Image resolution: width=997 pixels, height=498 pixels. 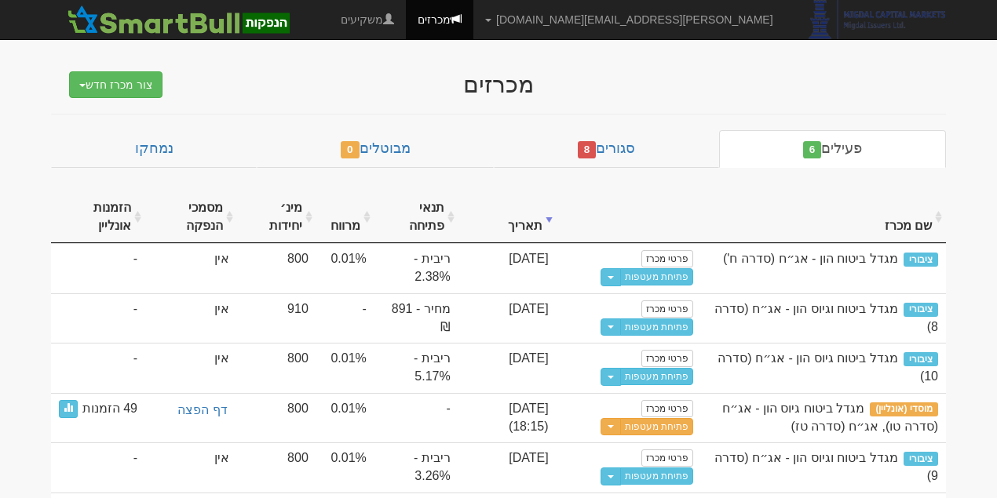 I want to click on span: מוסדי (אונליין), so click(x=903, y=410).